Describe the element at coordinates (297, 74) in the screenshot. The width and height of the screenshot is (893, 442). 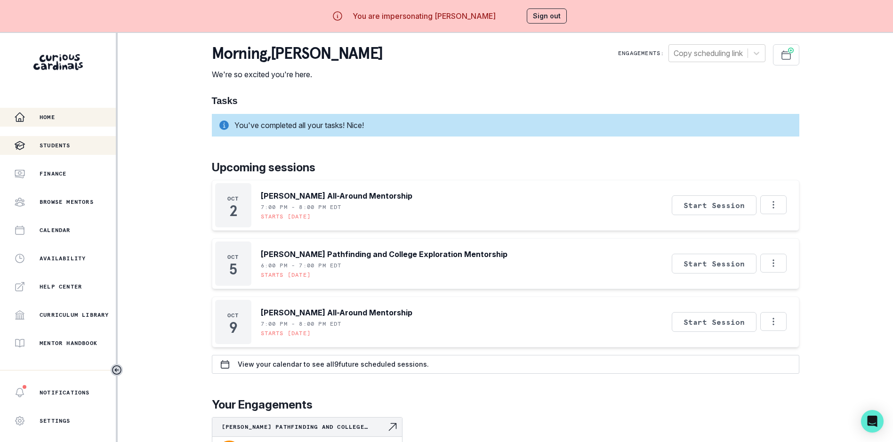
I see `p: We're so excited you're here.` at that location.